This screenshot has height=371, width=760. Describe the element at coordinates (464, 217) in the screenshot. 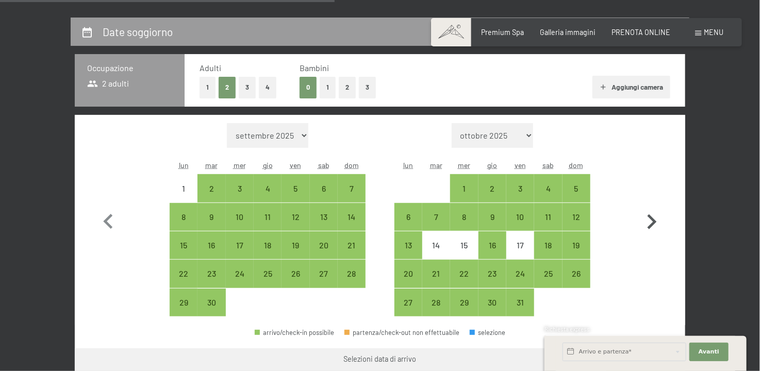

I see `div: Wed Oct 08 2025` at that location.